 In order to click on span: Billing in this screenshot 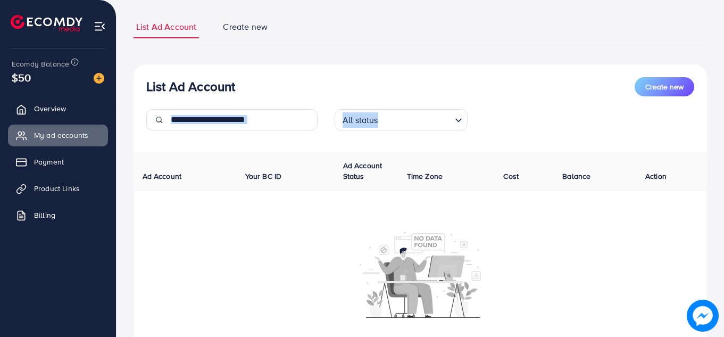, I will do `click(45, 215)`.